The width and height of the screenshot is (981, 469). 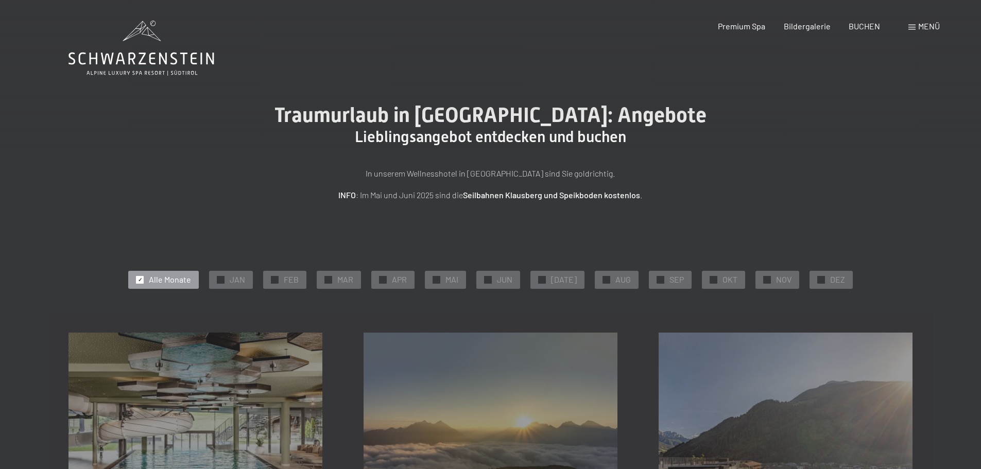 I want to click on span: NOV, so click(x=784, y=280).